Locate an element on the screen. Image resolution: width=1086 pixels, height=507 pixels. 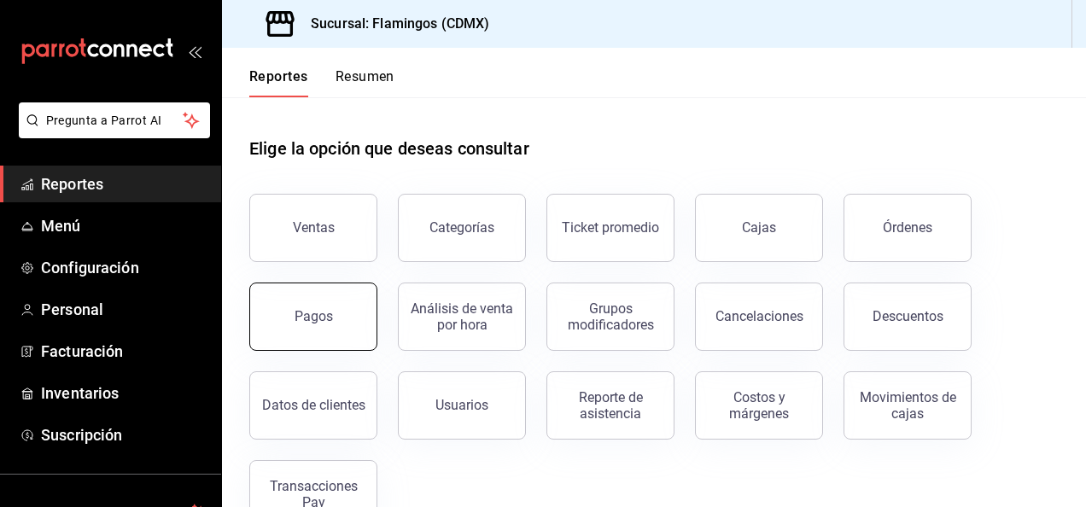
button: Análisis de venta por hora is located at coordinates (462, 317).